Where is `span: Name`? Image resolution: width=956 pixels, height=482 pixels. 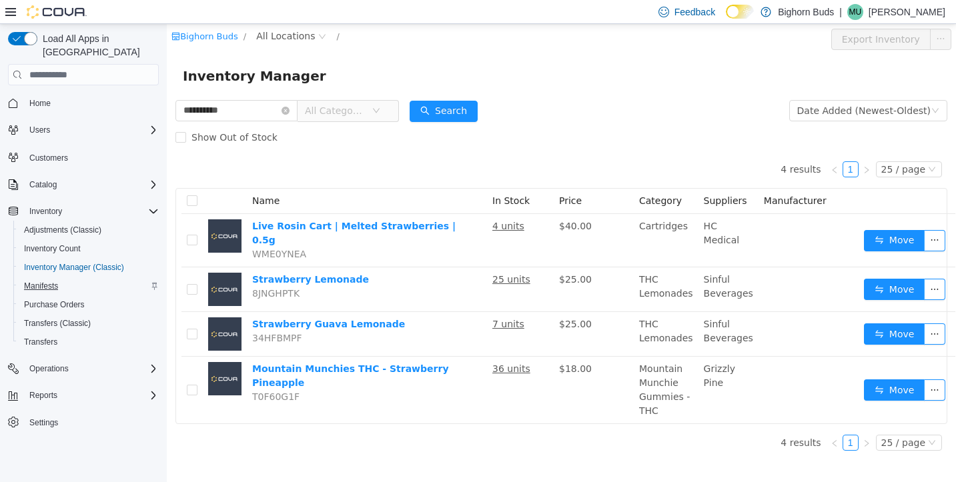
span: Name is located at coordinates (99, 177).